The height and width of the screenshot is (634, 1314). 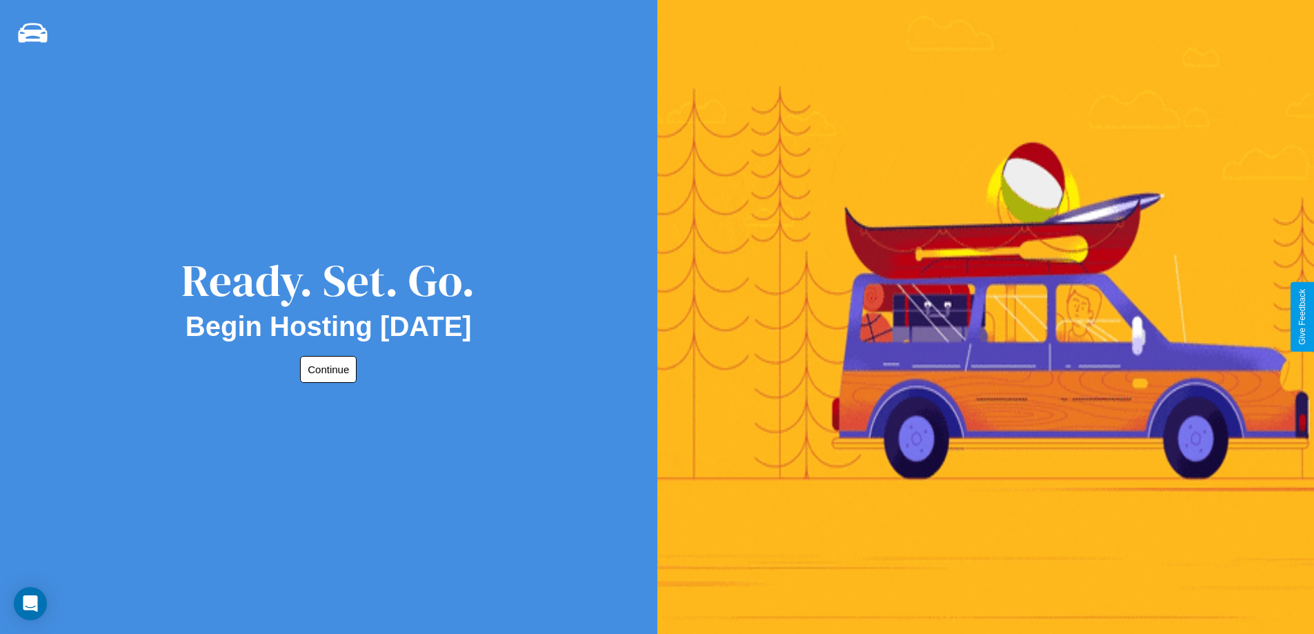 What do you see at coordinates (328, 369) in the screenshot?
I see `button: Continue` at bounding box center [328, 369].